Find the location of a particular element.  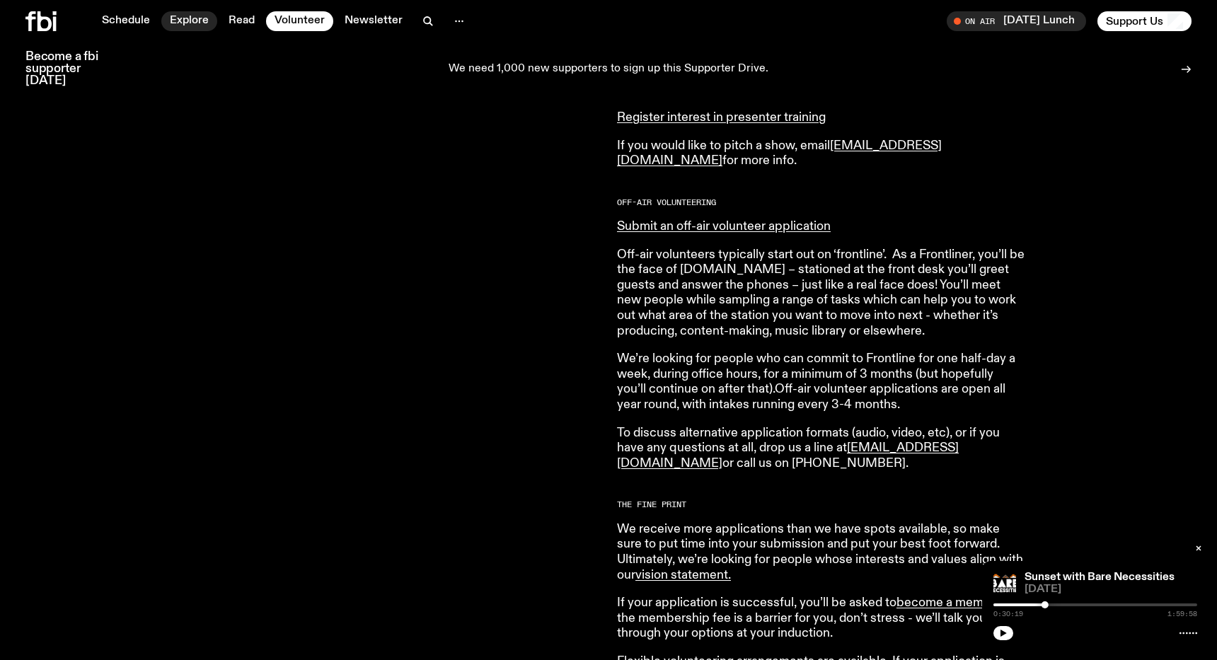

a: Register interest in presenter training is located at coordinates (721, 117).